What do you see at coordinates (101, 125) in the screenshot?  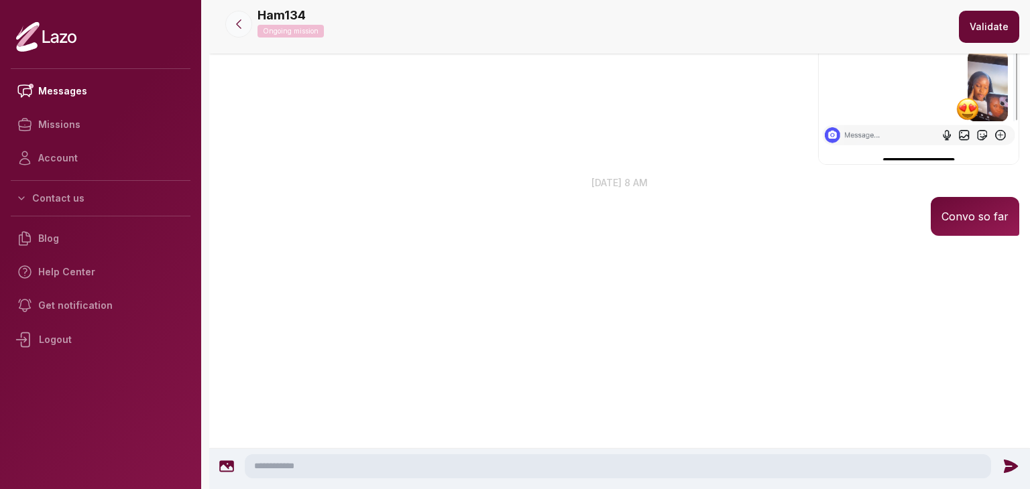 I see `a: Missions` at bounding box center [101, 125].